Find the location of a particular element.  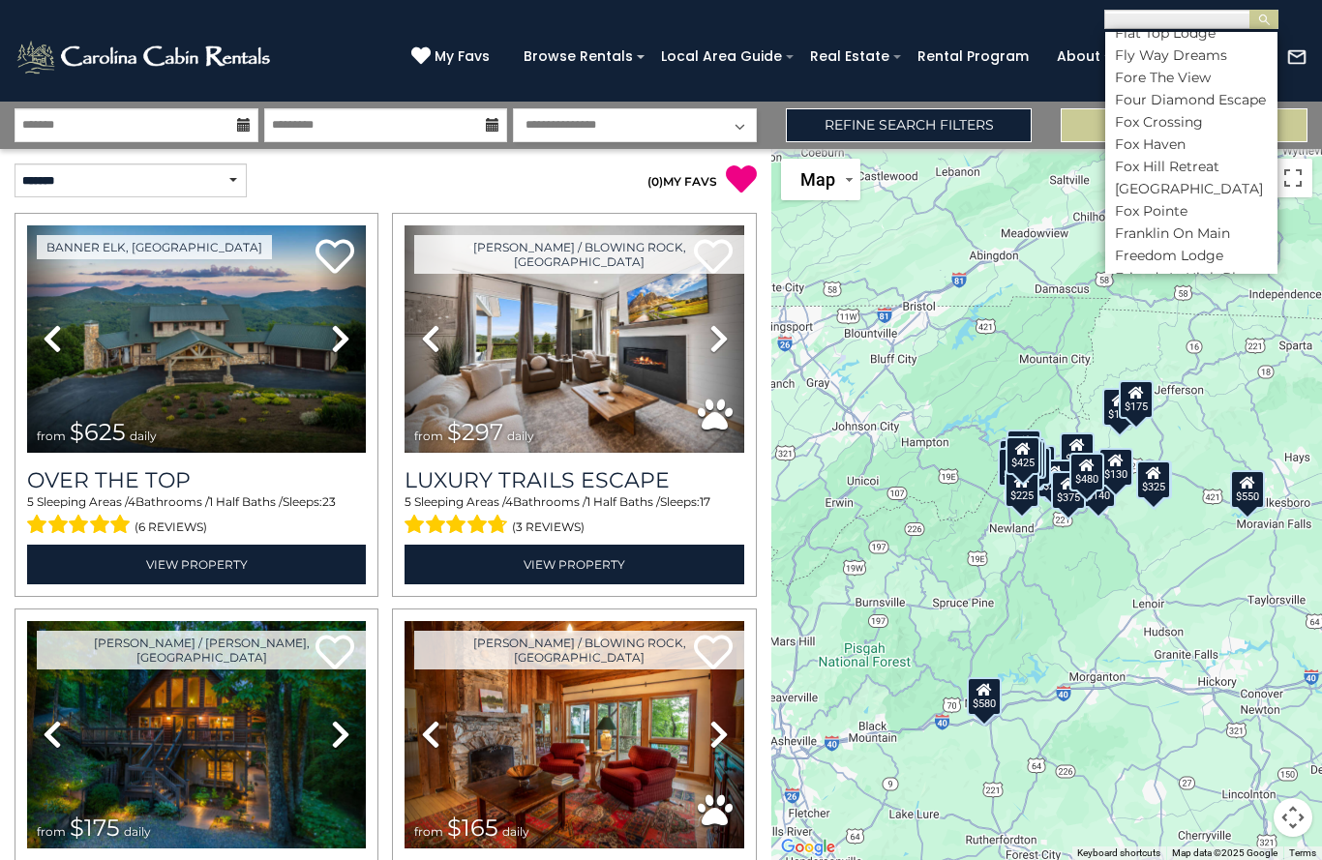

button: Keyboard shortcuts is located at coordinates (1119, 854).